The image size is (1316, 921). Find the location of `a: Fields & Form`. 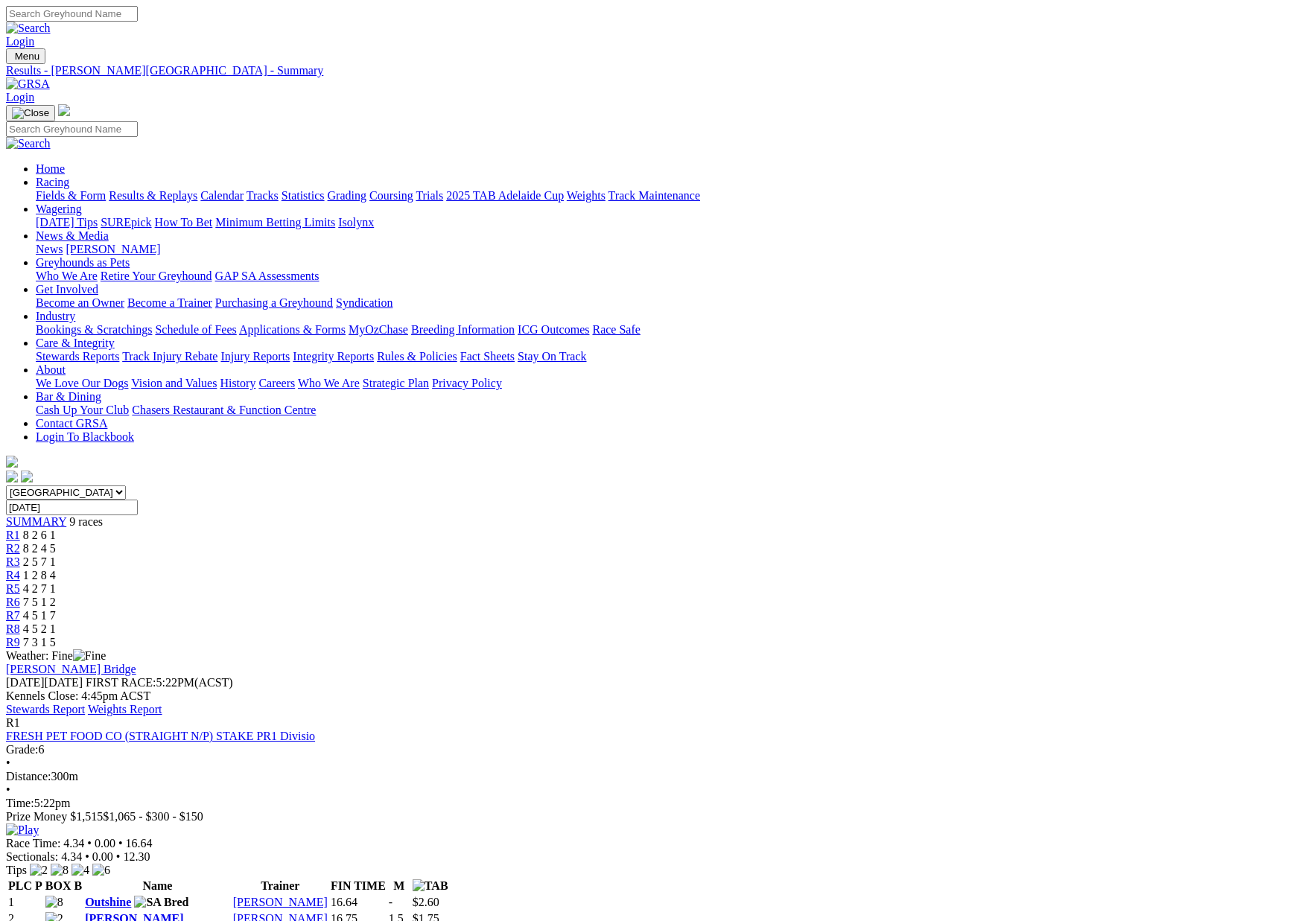

a: Fields & Form is located at coordinates (70, 195).